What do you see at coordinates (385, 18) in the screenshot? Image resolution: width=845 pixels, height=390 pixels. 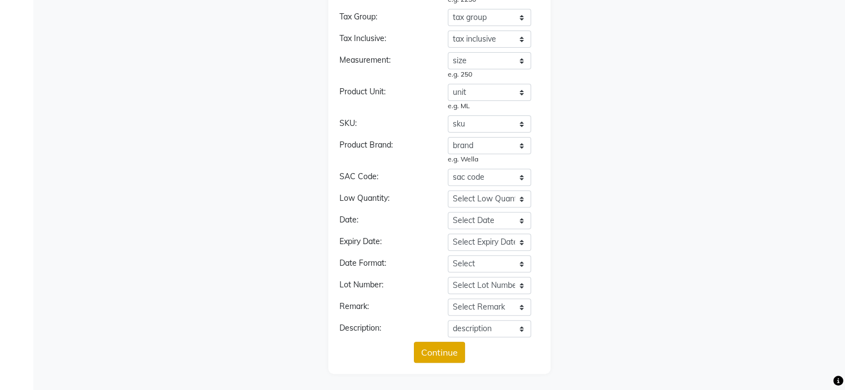 I see `div: Tax Group:` at bounding box center [385, 18].